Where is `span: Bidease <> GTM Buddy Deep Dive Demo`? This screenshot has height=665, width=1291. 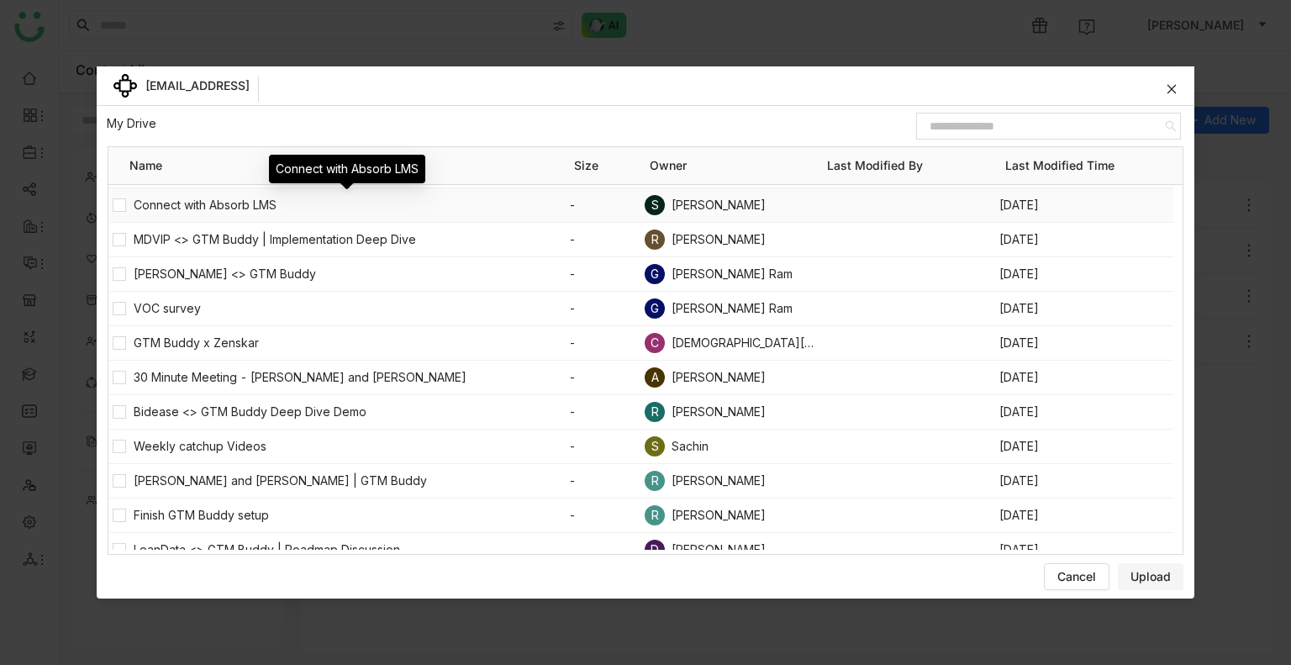
span: Bidease <> GTM Buddy Deep Dive Demo is located at coordinates (351, 412).